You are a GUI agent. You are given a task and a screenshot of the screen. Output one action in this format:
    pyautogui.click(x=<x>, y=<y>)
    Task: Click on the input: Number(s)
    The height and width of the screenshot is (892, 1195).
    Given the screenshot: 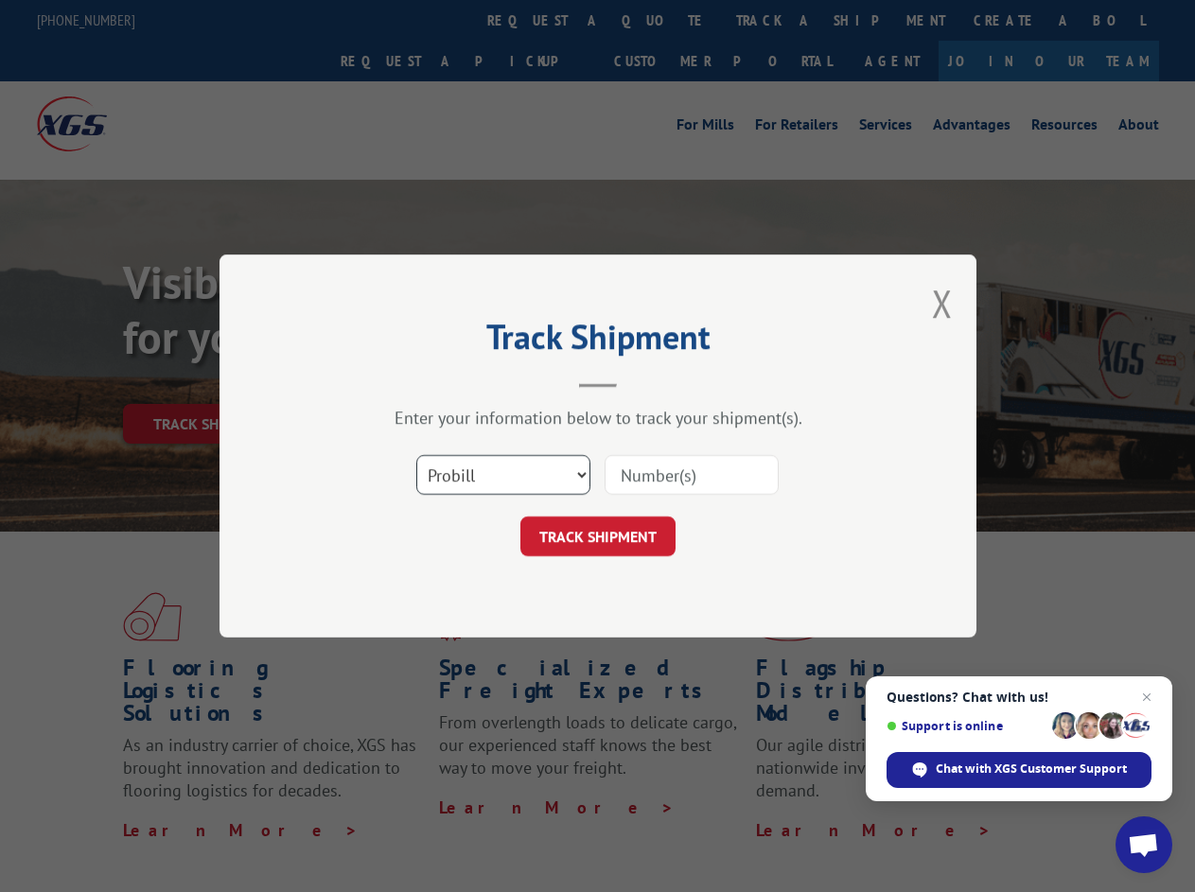 What is the action you would take?
    pyautogui.click(x=692, y=475)
    